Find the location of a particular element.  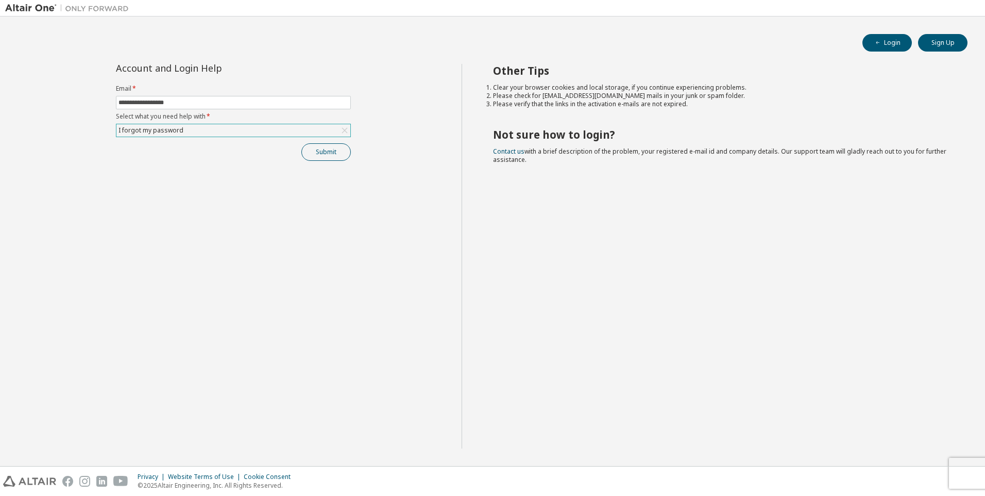

img: Altair One is located at coordinates (70, 8).